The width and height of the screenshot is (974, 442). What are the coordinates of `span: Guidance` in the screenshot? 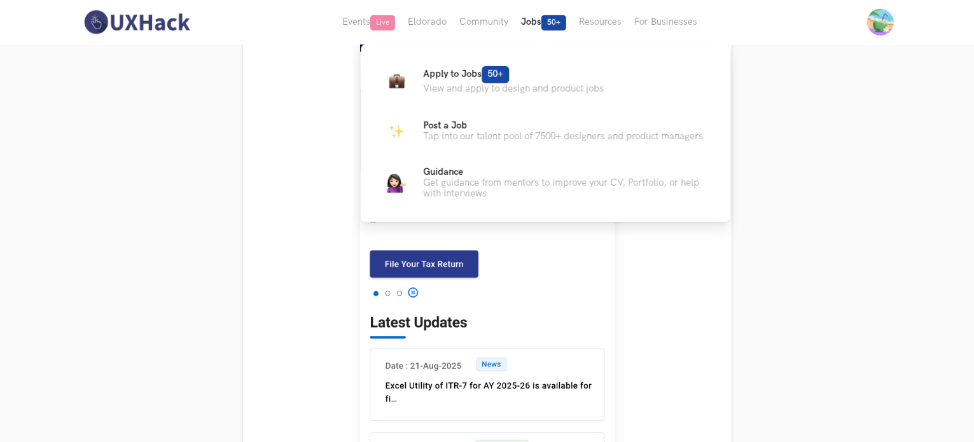 It's located at (443, 172).